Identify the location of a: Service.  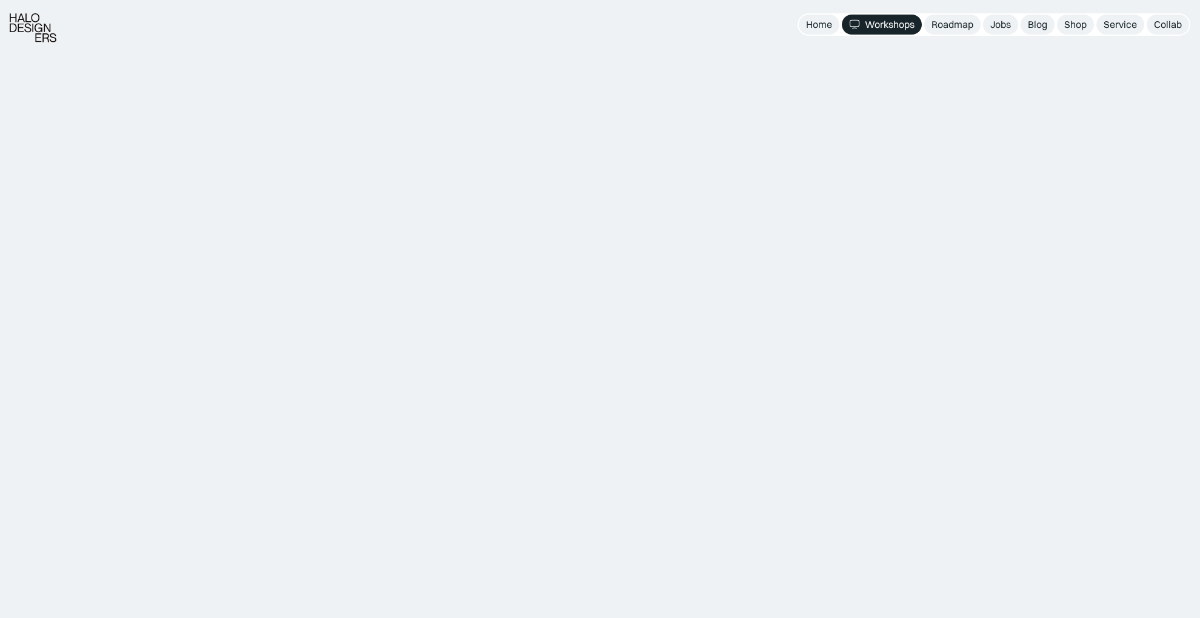
(1120, 24).